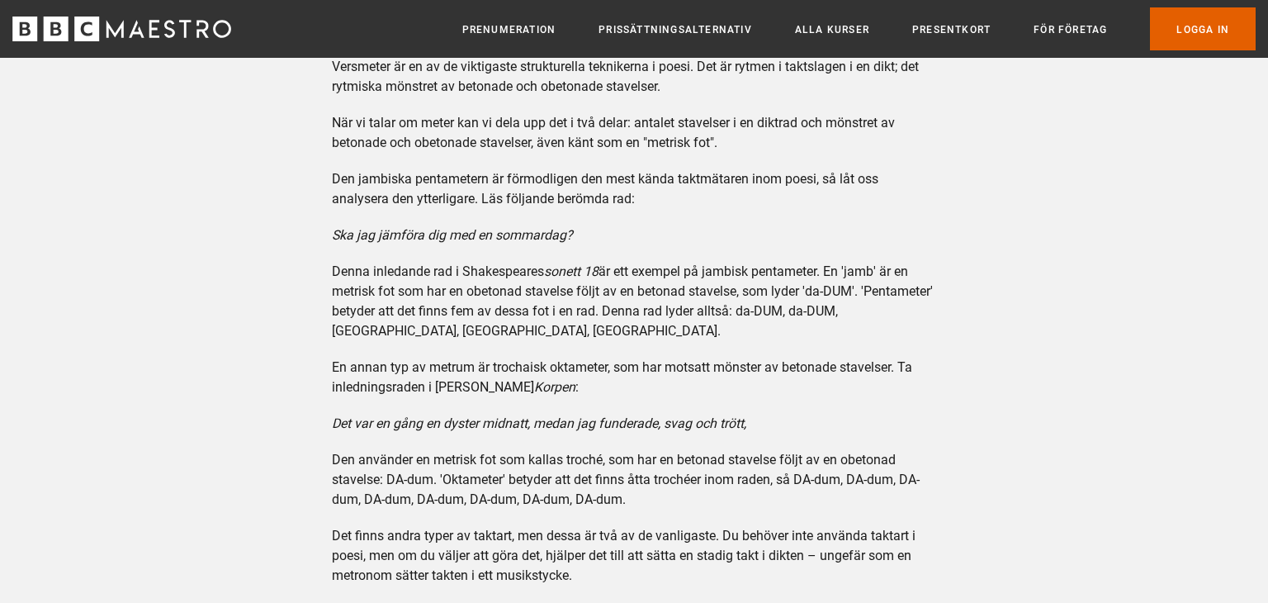 This screenshot has height=603, width=1268. I want to click on font: Ska jag jämföra dig med en sommardag?, so click(453, 235).